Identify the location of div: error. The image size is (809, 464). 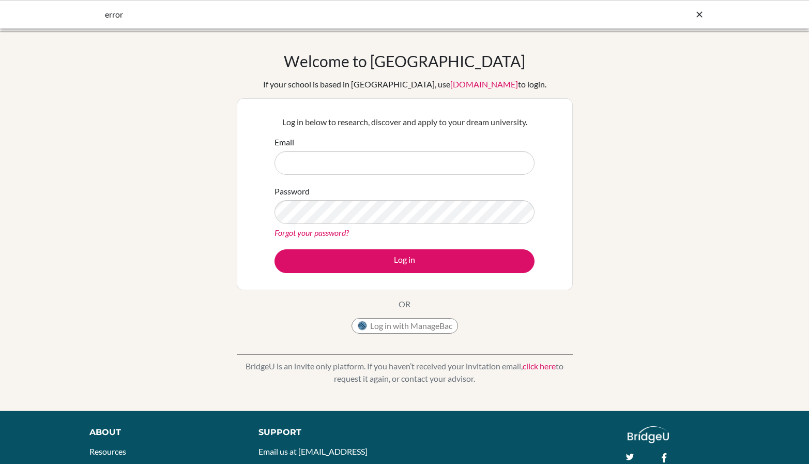
(327, 14).